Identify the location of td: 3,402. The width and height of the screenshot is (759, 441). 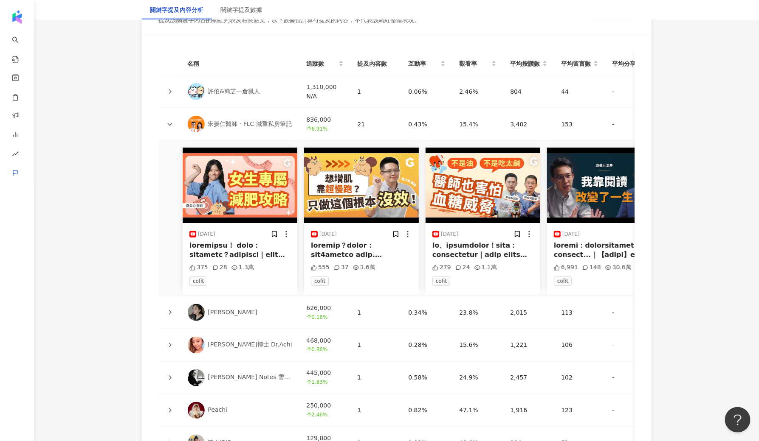
(529, 124).